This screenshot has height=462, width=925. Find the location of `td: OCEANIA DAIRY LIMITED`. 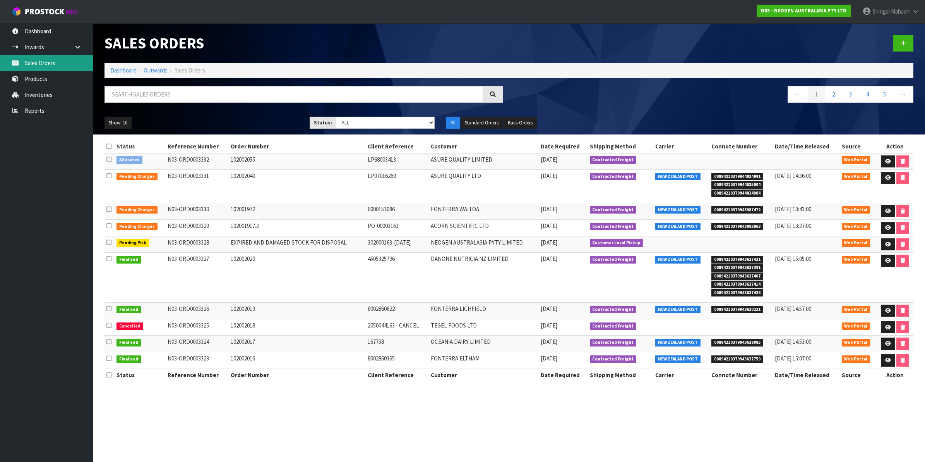

td: OCEANIA DAIRY LIMITED is located at coordinates (484, 343).